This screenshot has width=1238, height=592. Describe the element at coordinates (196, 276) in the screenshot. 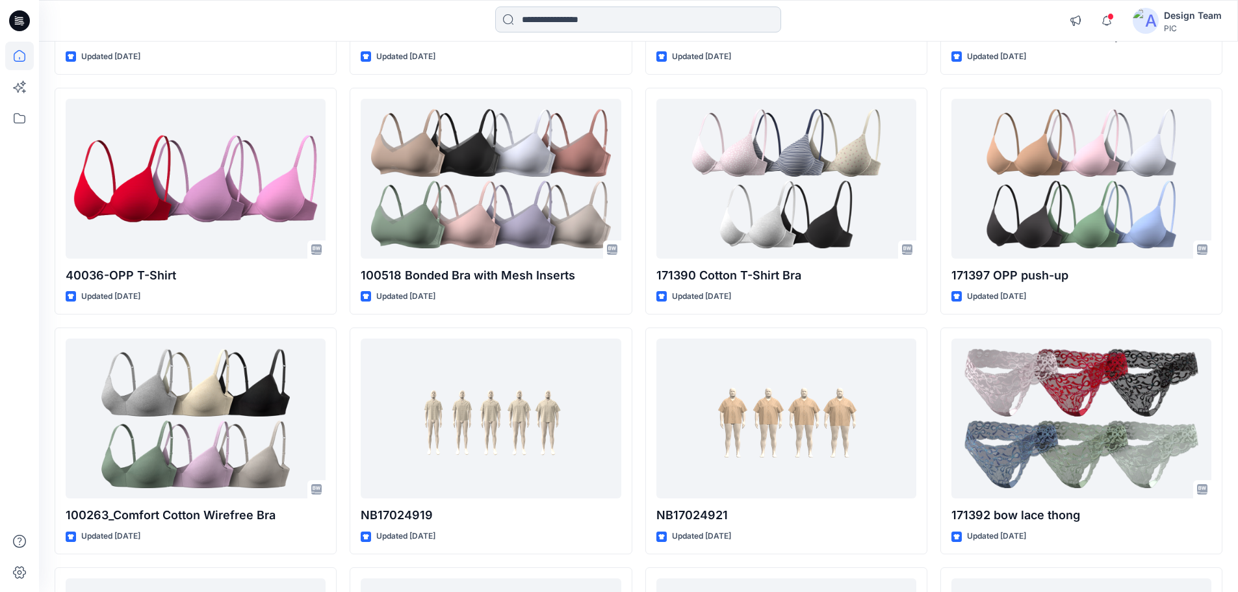

I see `p: 40036-OPP T-Shirt` at that location.